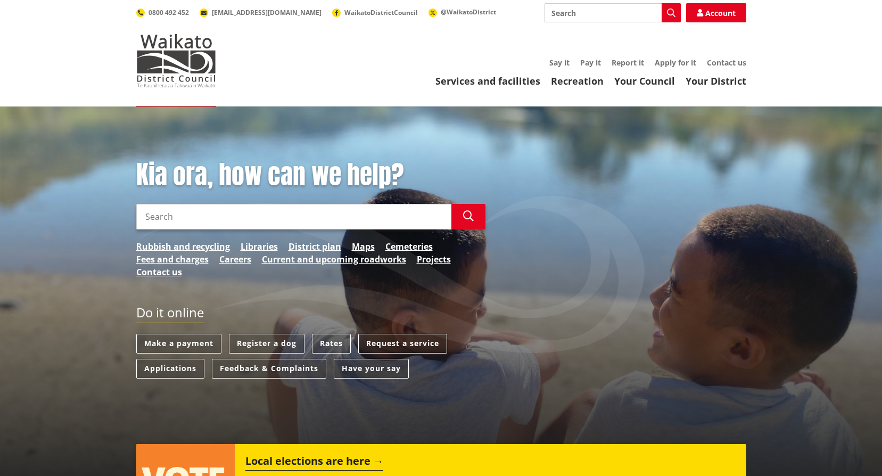 This screenshot has height=476, width=882. What do you see at coordinates (176, 61) in the screenshot?
I see `img: Waikato District Council - Te Kaunihera aa Takiwaa o Waikato` at bounding box center [176, 61].